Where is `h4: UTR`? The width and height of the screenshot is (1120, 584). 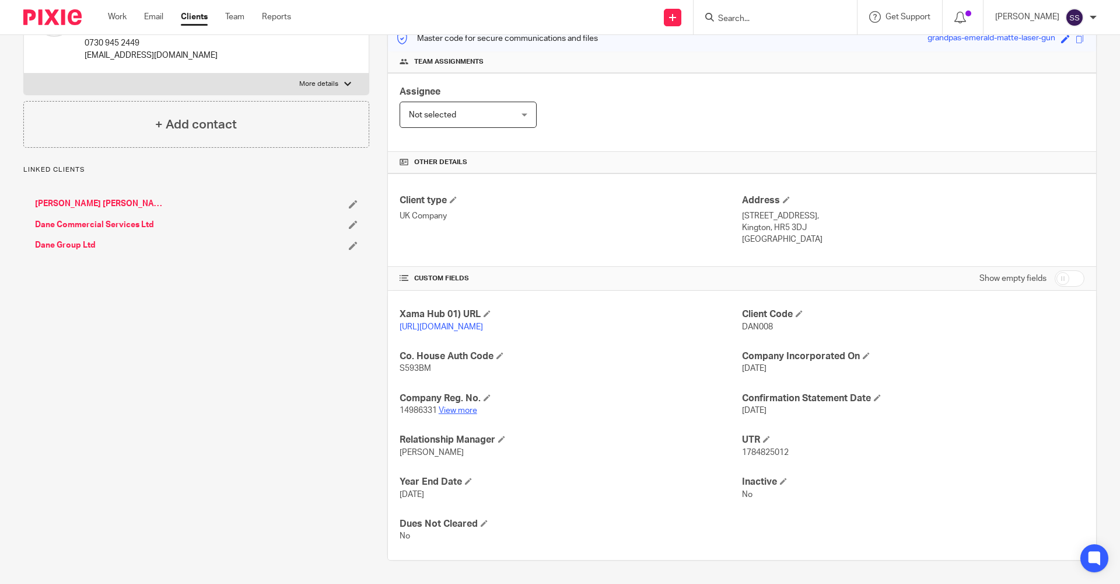
h4: UTR is located at coordinates (913, 439).